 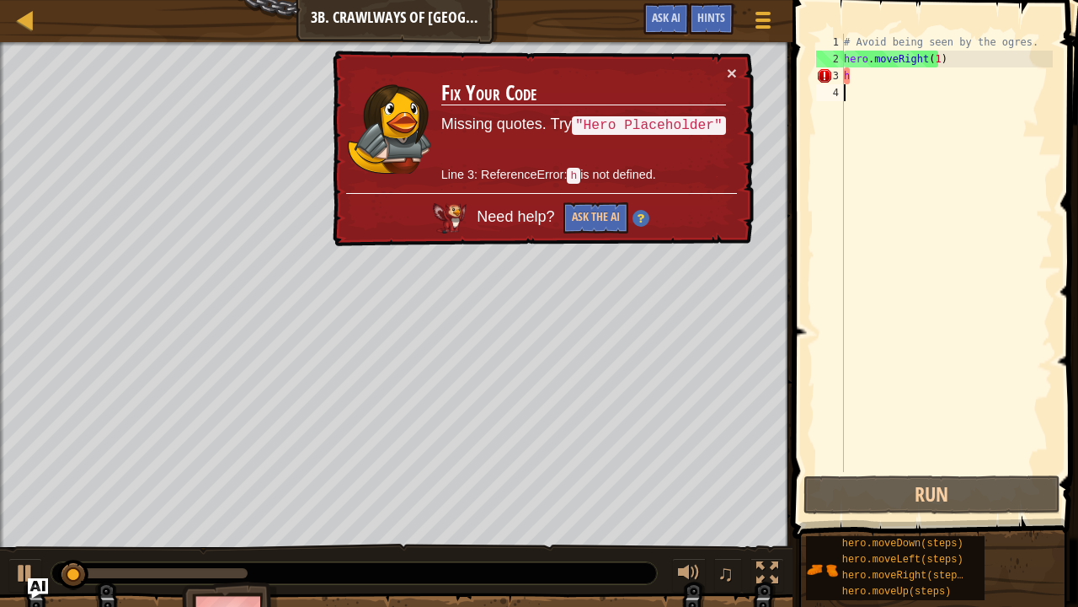 What do you see at coordinates (903, 543) in the screenshot?
I see `span: hero.moveDown(steps)` at bounding box center [903, 543].